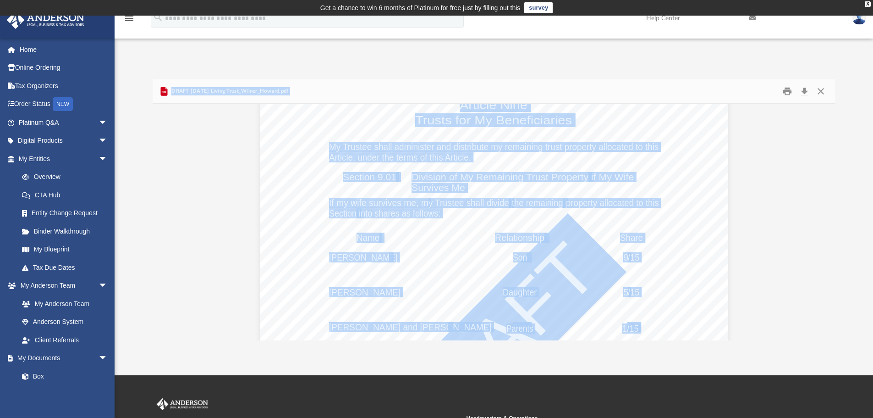 The width and height of the screenshot is (873, 418). What do you see at coordinates (520, 257) in the screenshot?
I see `span: Son` at bounding box center [520, 257].